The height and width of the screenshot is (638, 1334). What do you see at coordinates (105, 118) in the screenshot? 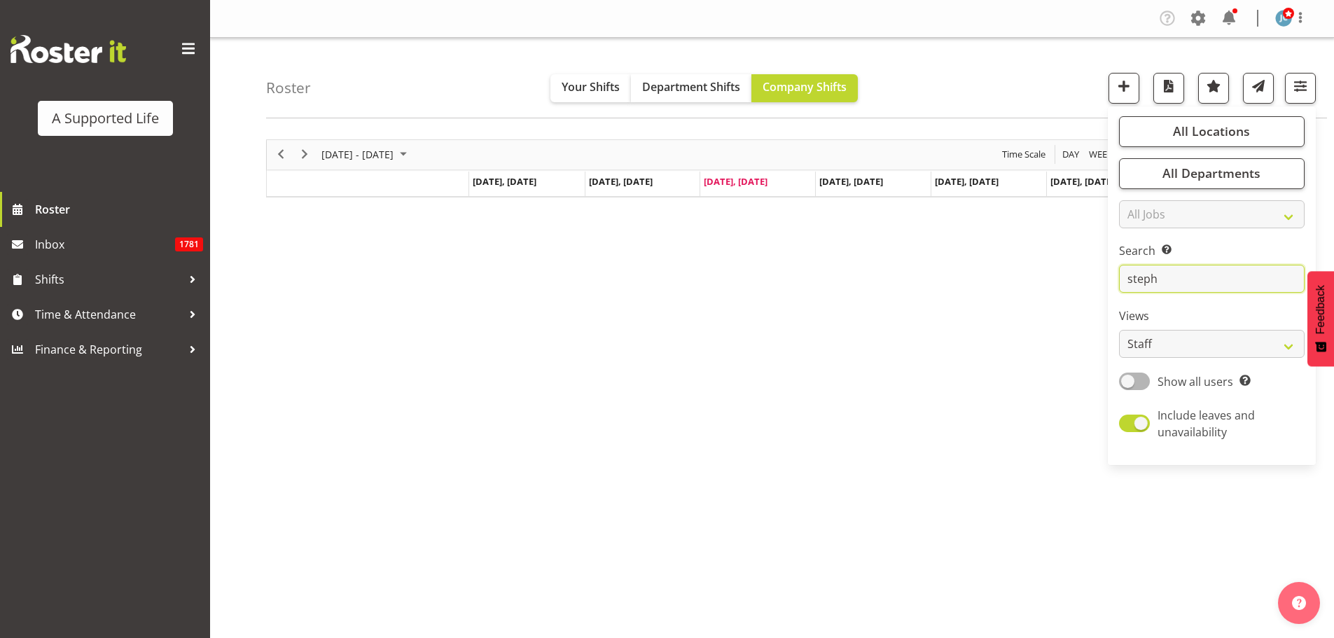
I see `div: A Supported Life` at bounding box center [105, 118].